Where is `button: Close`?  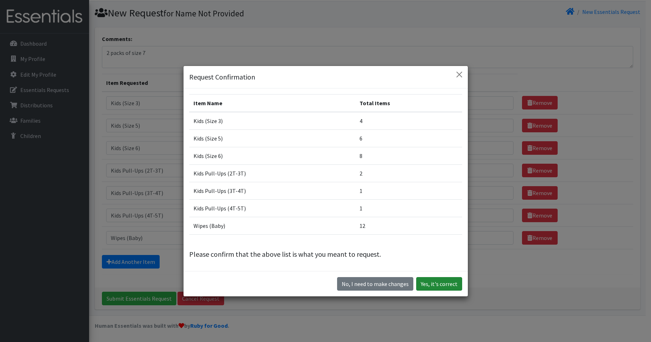
button: Close is located at coordinates (460, 75).